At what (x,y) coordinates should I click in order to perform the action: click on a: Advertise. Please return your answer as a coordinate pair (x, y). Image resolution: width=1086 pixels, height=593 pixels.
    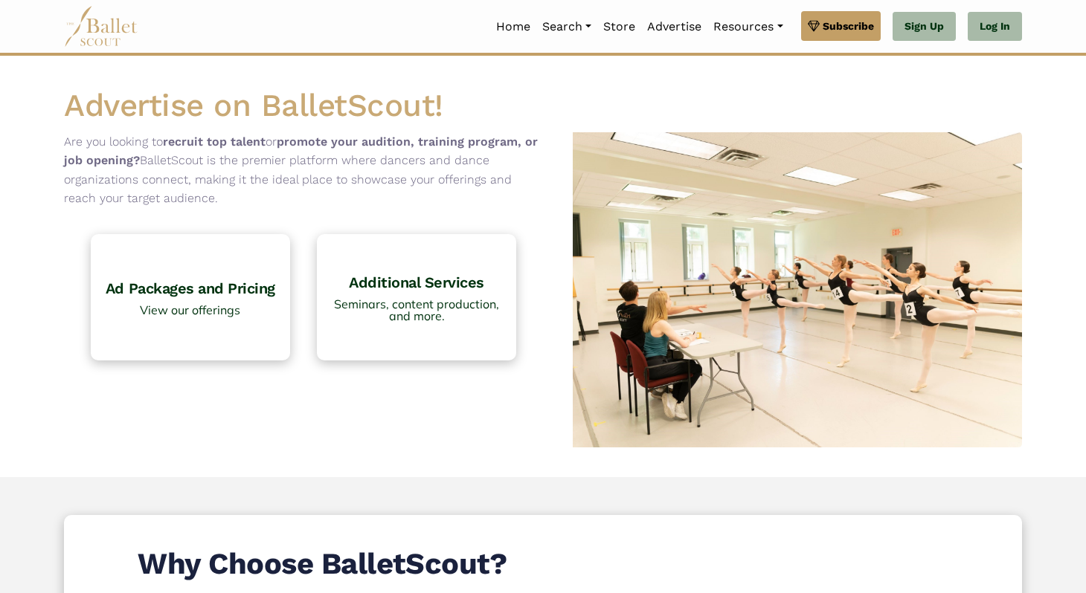
    Looking at the image, I should click on (674, 27).